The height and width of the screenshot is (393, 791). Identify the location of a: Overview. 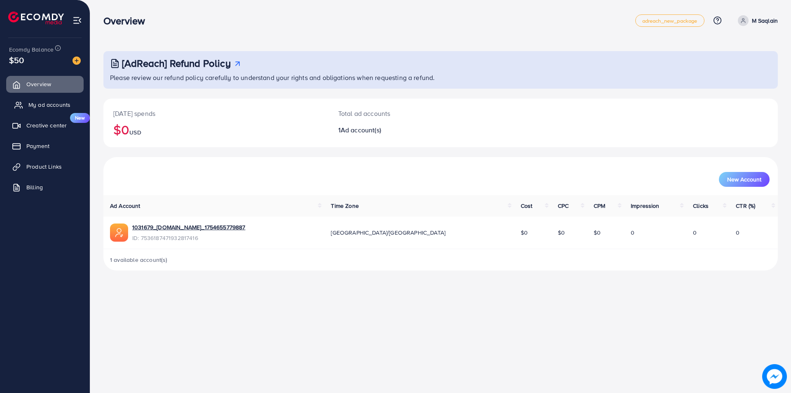
(45, 84).